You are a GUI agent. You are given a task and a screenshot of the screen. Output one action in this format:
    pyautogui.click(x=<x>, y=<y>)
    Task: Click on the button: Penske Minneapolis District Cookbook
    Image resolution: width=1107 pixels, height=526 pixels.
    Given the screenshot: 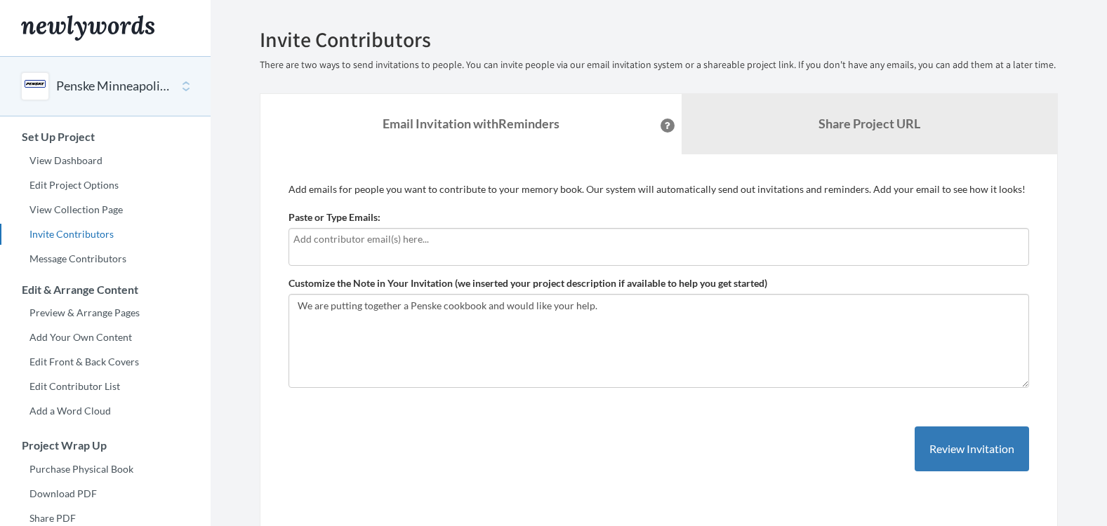 What is the action you would take?
    pyautogui.click(x=113, y=86)
    